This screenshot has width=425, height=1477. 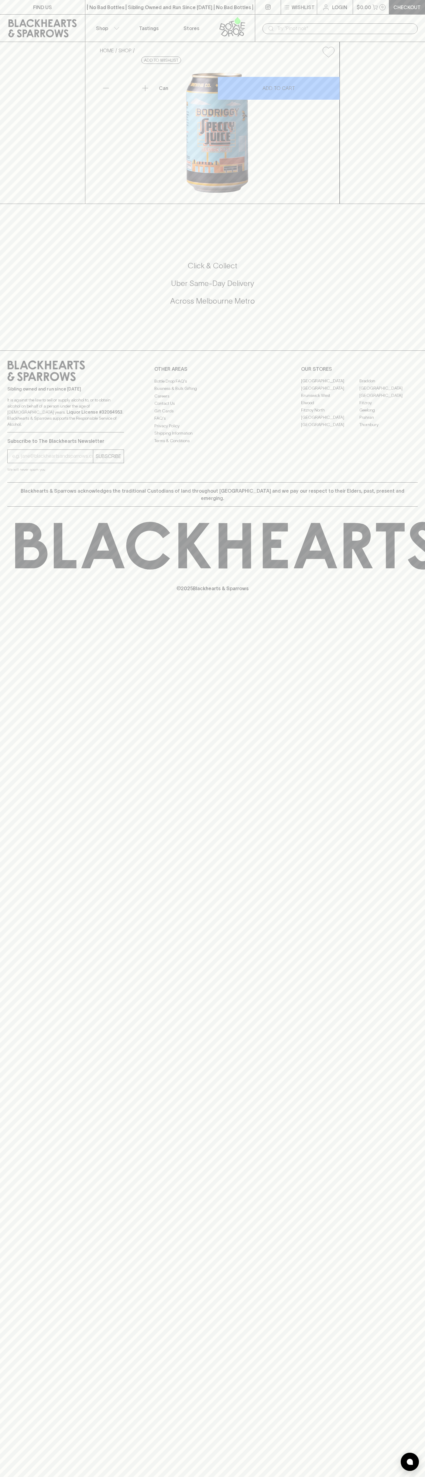 What do you see at coordinates (389, 425) in the screenshot?
I see `a: Thornbury` at bounding box center [389, 425].